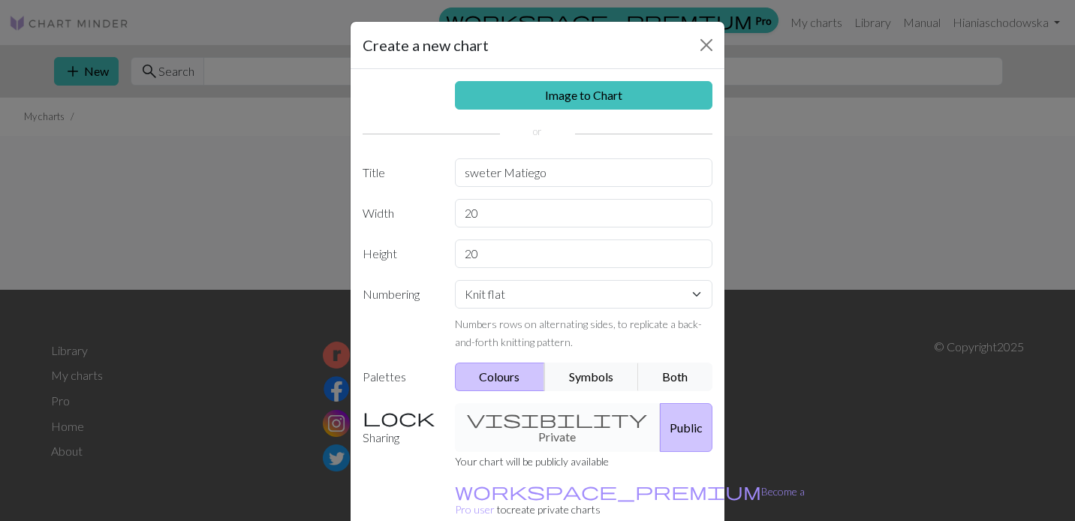 The image size is (1075, 521). I want to click on label: Width, so click(399, 213).